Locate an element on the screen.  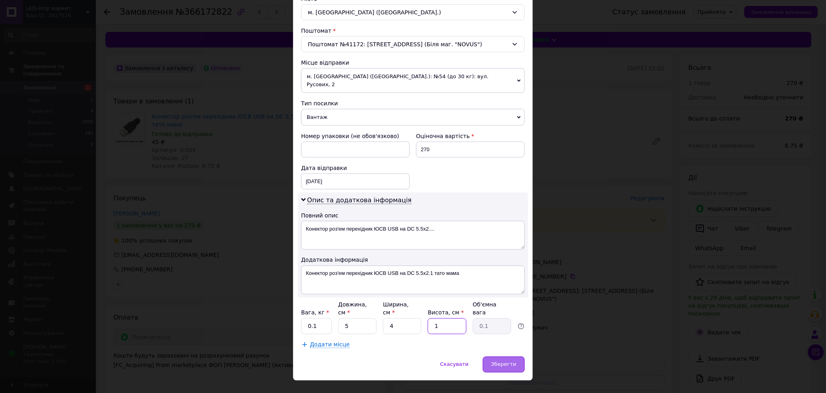
span: Зберегти is located at coordinates (504, 365).